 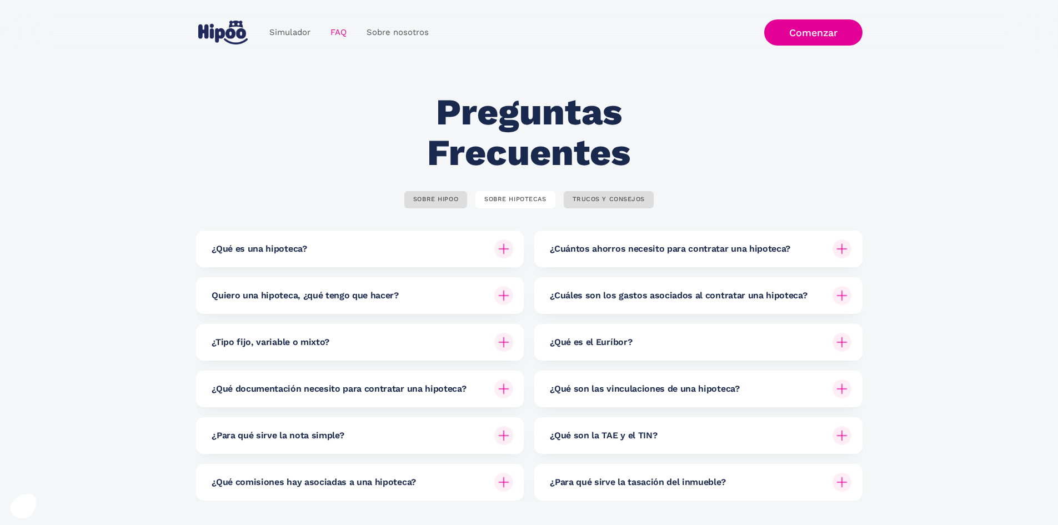 I want to click on h6: ¿Qué es una hipoteca?, so click(x=259, y=249).